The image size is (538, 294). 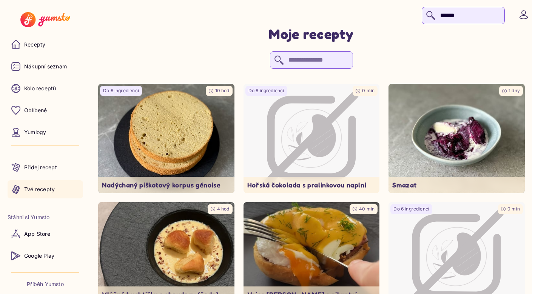 I want to click on a: Yumlogy, so click(x=45, y=132).